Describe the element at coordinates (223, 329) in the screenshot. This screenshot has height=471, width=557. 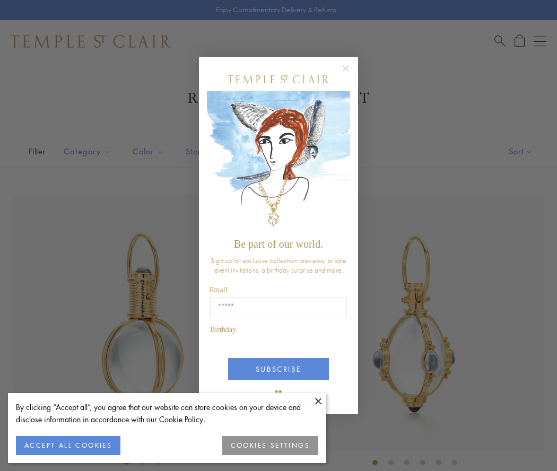
I see `span: Birthday` at that location.